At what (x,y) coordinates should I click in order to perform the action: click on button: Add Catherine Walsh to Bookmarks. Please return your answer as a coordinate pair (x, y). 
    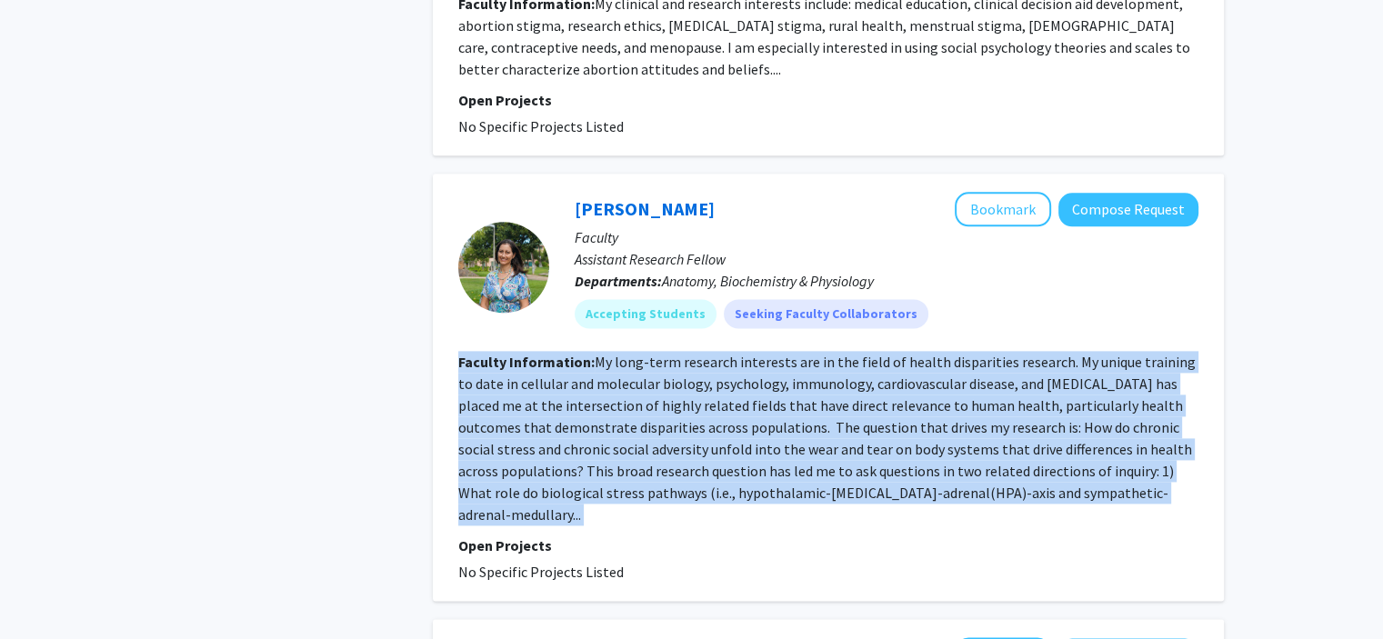
    Looking at the image, I should click on (1003, 209).